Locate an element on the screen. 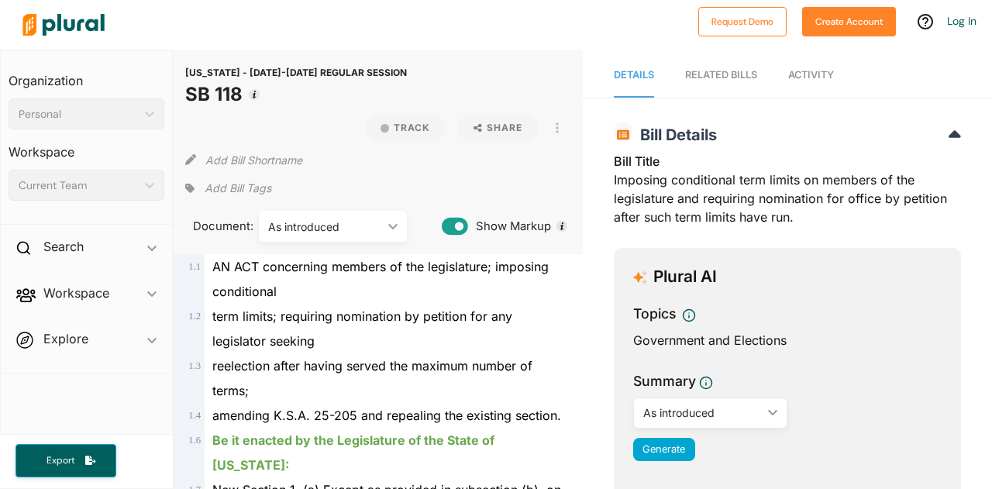 This screenshot has width=992, height=489. a: RELATED BILLS is located at coordinates (721, 75).